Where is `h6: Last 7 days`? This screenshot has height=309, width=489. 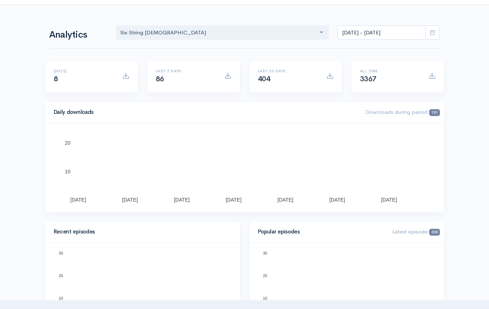 h6: Last 7 days is located at coordinates (186, 71).